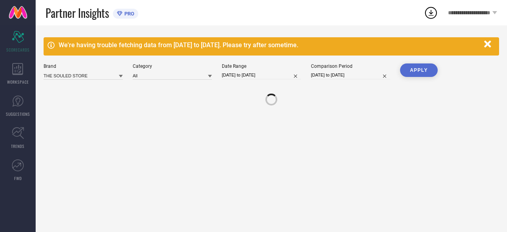 The image size is (507, 232). What do you see at coordinates (18, 146) in the screenshot?
I see `span: TRENDS` at bounding box center [18, 146].